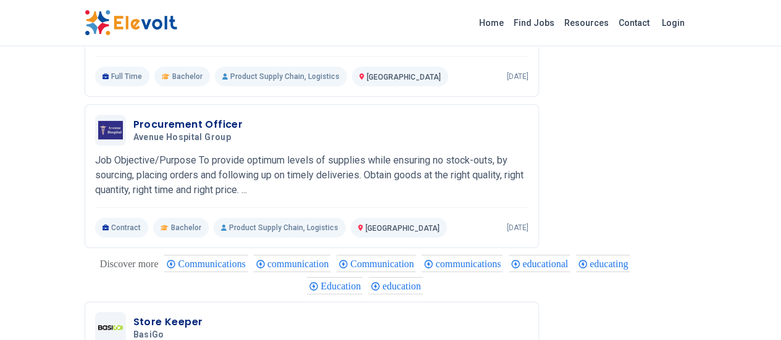  What do you see at coordinates (547, 264) in the screenshot?
I see `span: educational` at bounding box center [547, 264].